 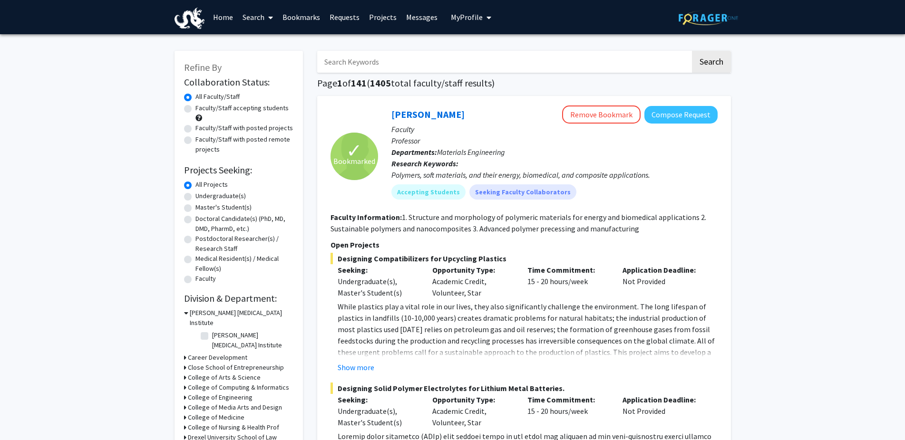 I want to click on p: Faculty, so click(x=555, y=129).